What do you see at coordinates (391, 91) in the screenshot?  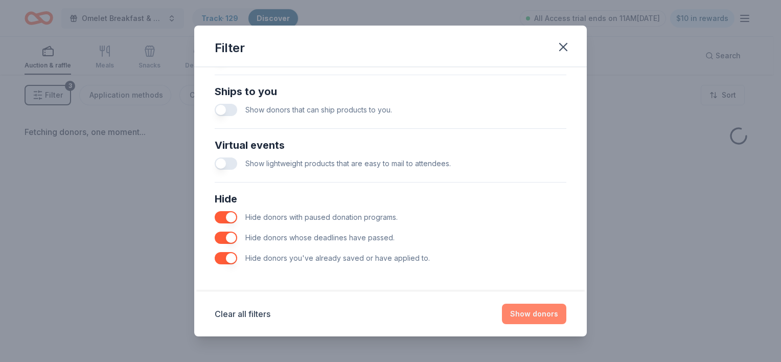 I see `div: Ships to you` at bounding box center [391, 91].